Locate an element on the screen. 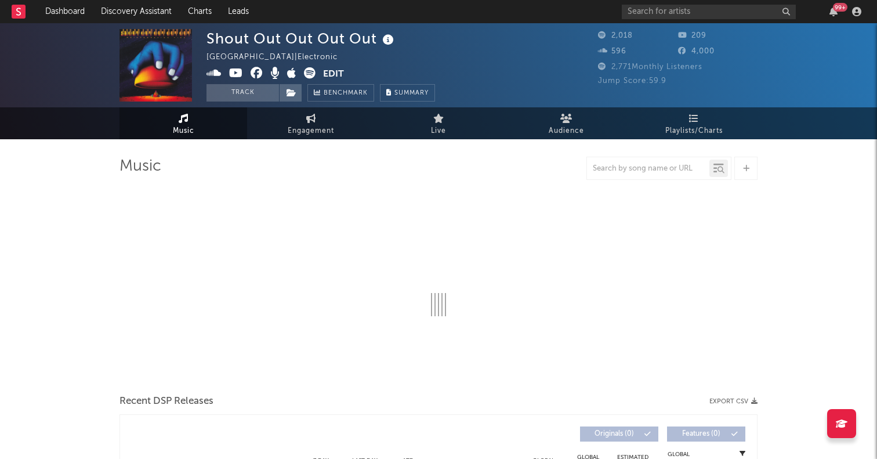 The image size is (877, 459). span: Benchmark is located at coordinates (346, 93).